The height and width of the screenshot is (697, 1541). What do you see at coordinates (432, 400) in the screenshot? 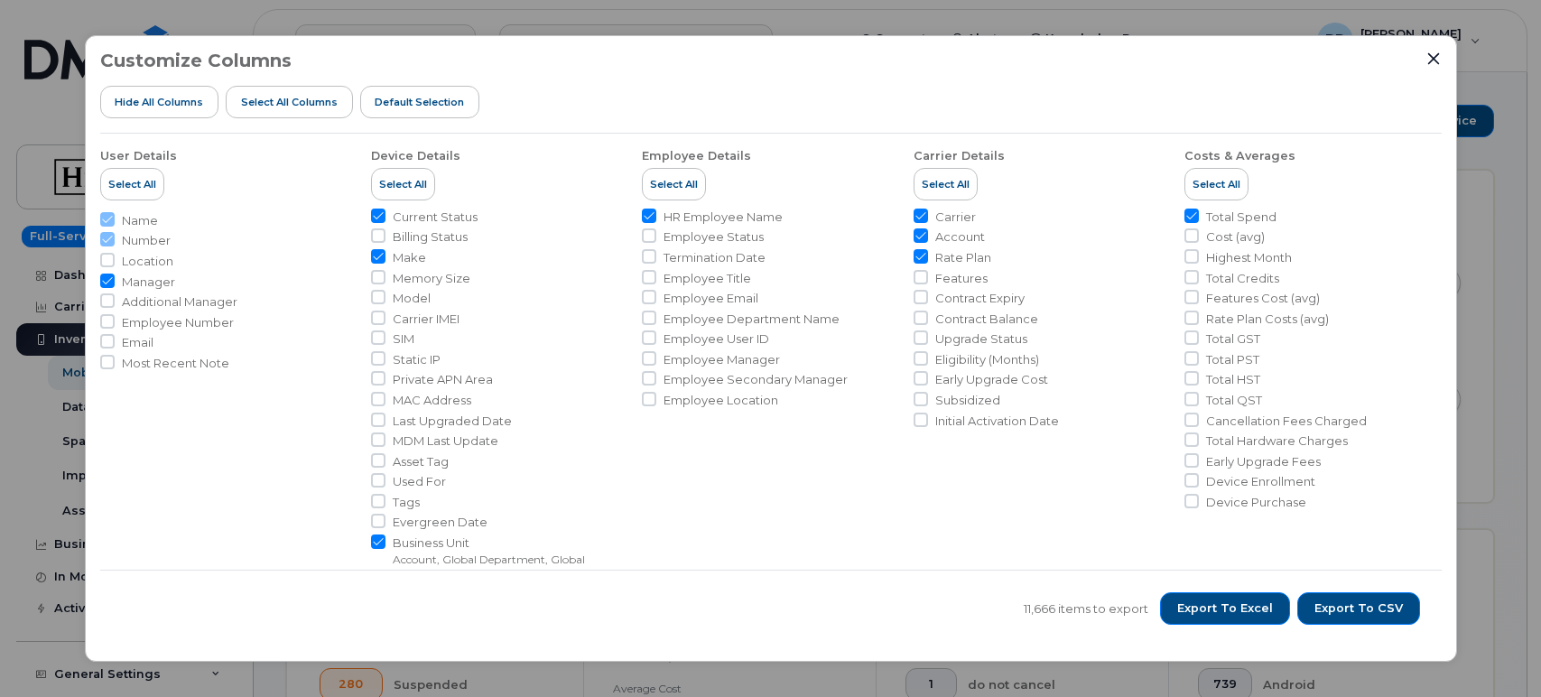
I see `span: MAC Address` at bounding box center [432, 400].